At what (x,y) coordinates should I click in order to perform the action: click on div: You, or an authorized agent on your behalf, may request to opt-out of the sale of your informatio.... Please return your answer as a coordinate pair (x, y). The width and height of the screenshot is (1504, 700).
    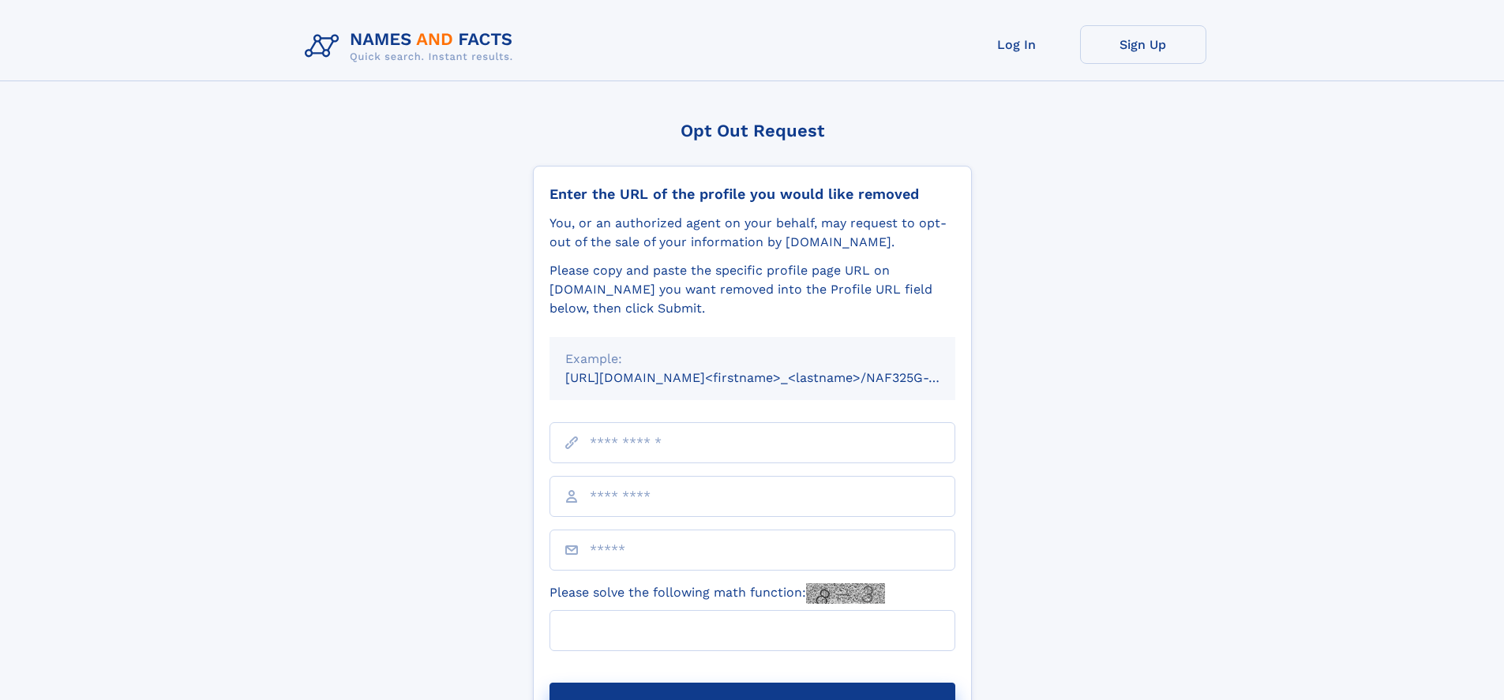
    Looking at the image, I should click on (753, 233).